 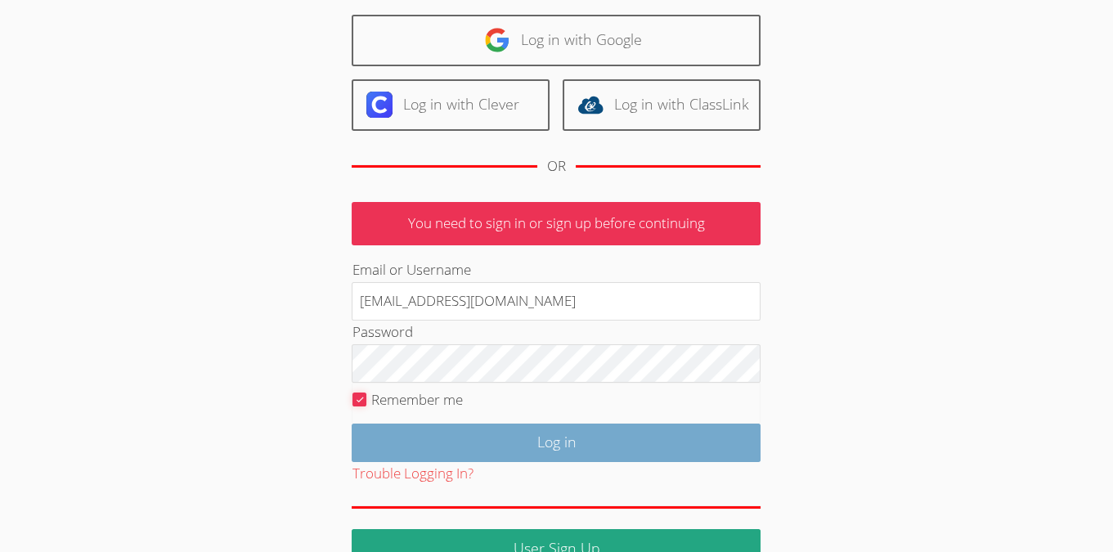 I want to click on label: Email or Username, so click(x=410, y=269).